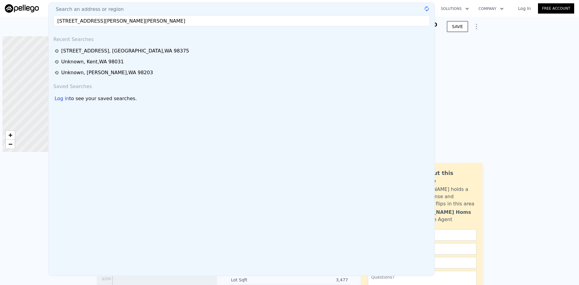  I want to click on a: Free Account, so click(556, 8).